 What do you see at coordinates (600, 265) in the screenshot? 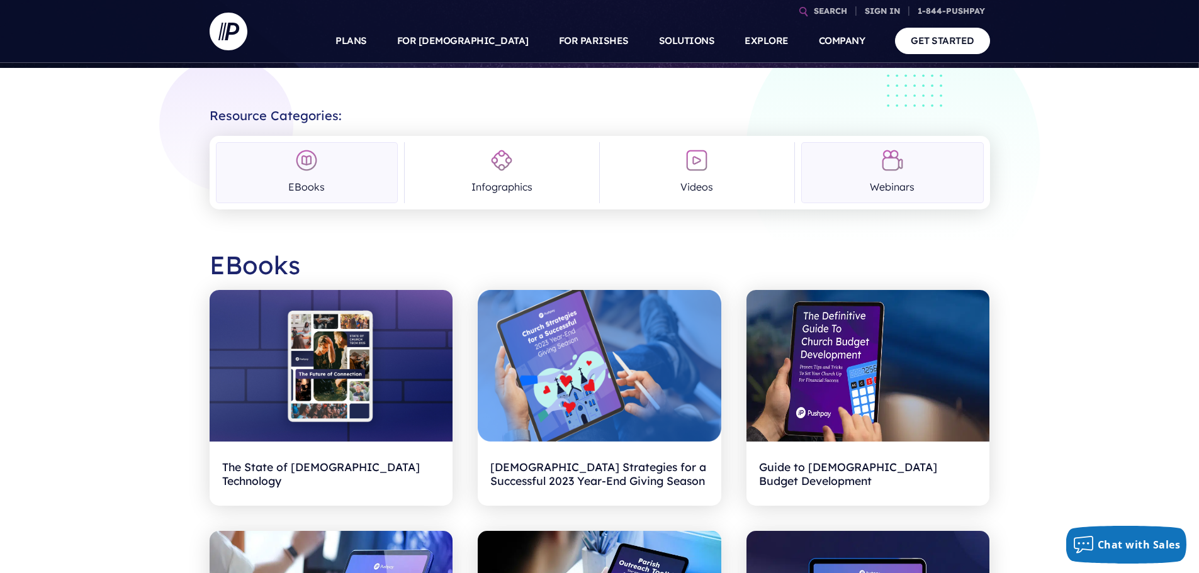
I see `h2: EBooks` at bounding box center [600, 265].